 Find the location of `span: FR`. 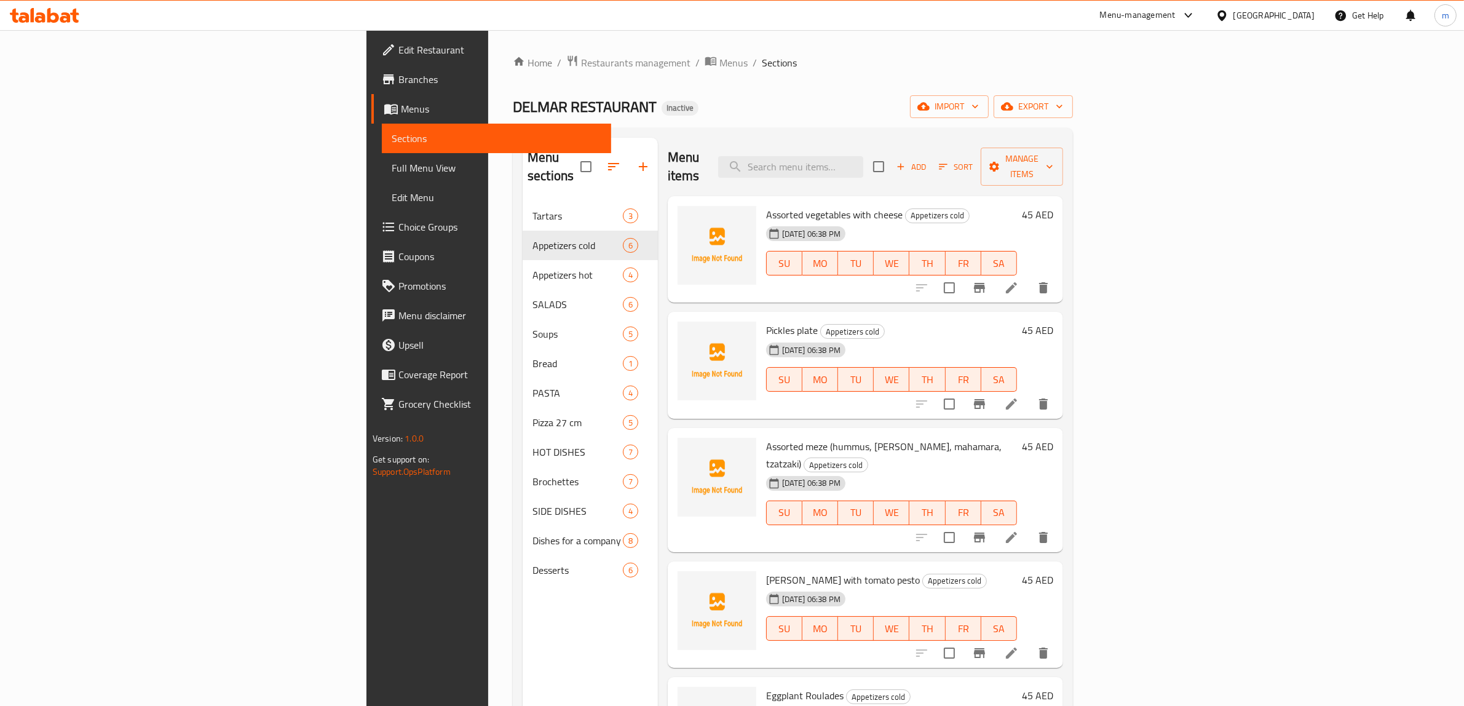

span: FR is located at coordinates (964, 379).